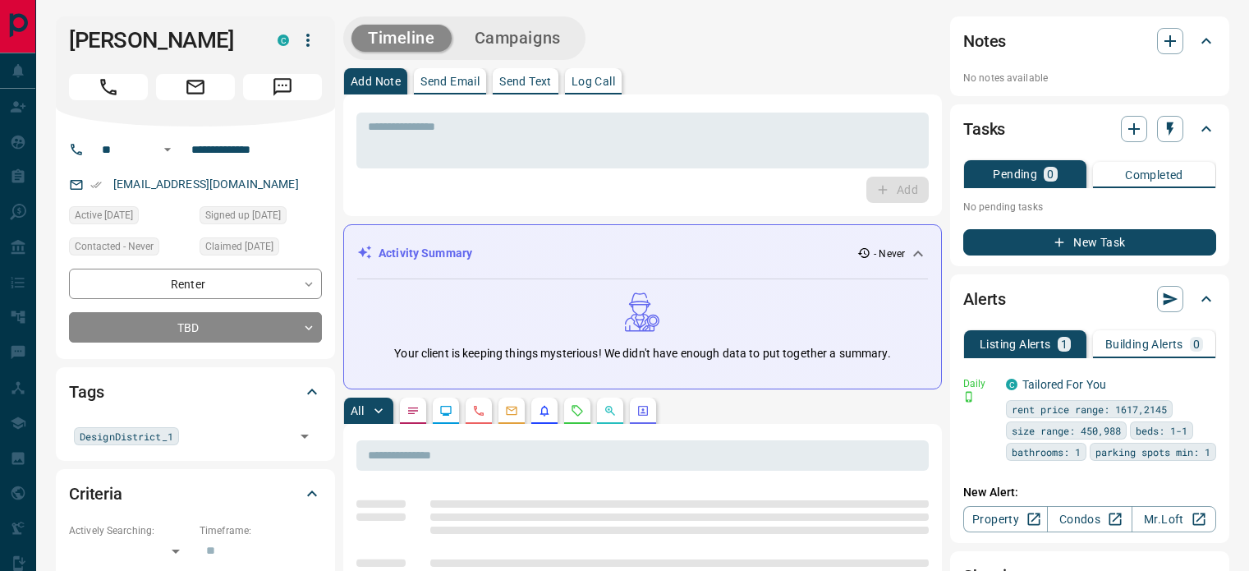 This screenshot has height=571, width=1249. What do you see at coordinates (642, 353) in the screenshot?
I see `p: Your client is keeping things mysterious! We didn't have enough data to put together a summary.` at bounding box center [642, 353].